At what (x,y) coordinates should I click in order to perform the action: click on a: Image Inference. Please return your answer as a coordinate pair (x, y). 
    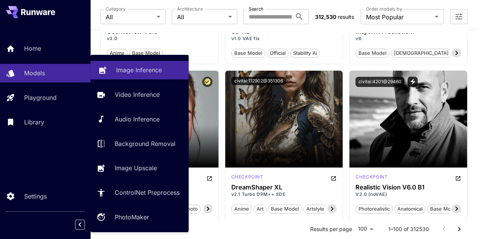
    Looking at the image, I should click on (140, 70).